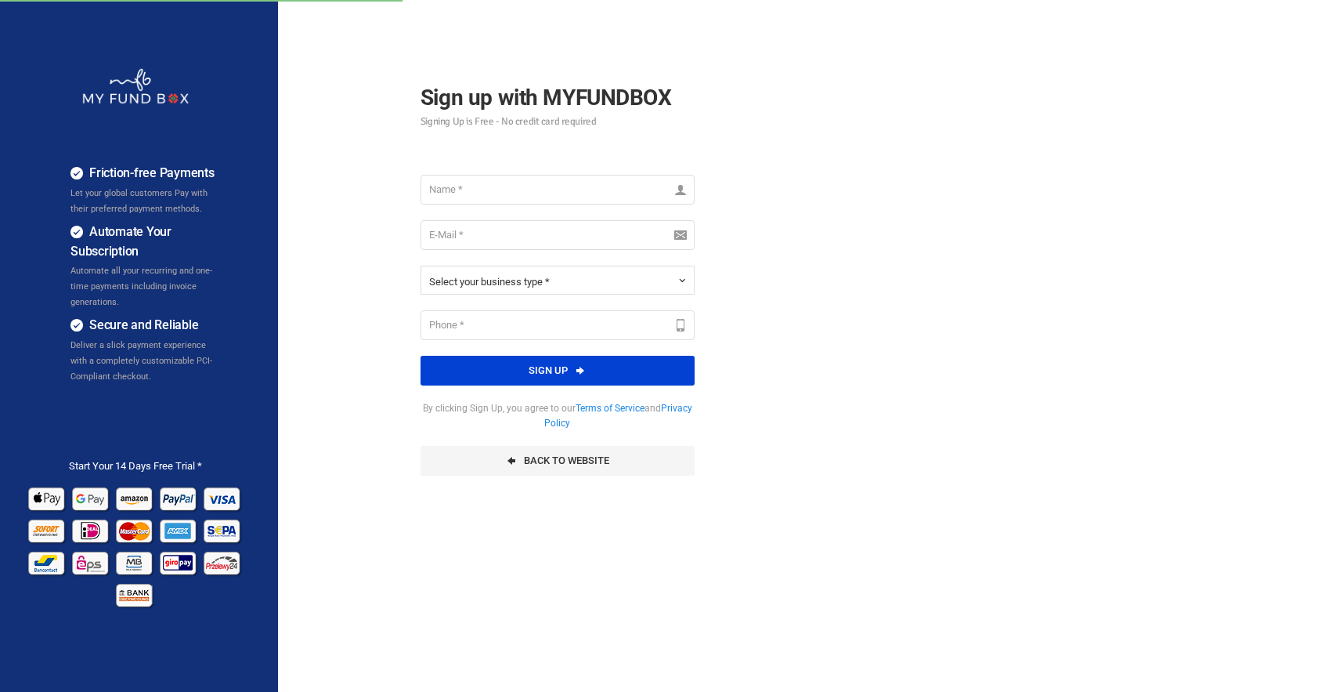 Image resolution: width=1325 pixels, height=692 pixels. I want to click on a: Back To Website, so click(558, 461).